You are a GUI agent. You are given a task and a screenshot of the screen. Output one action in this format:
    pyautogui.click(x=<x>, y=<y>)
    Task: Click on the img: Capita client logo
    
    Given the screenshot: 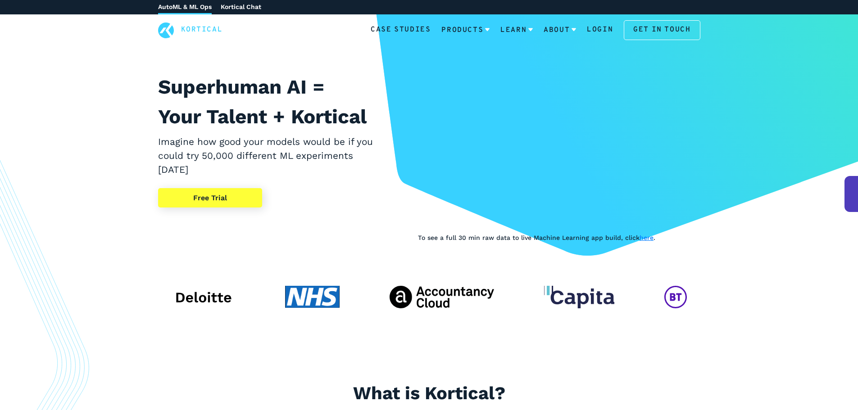 What is the action you would take?
    pyautogui.click(x=579, y=297)
    